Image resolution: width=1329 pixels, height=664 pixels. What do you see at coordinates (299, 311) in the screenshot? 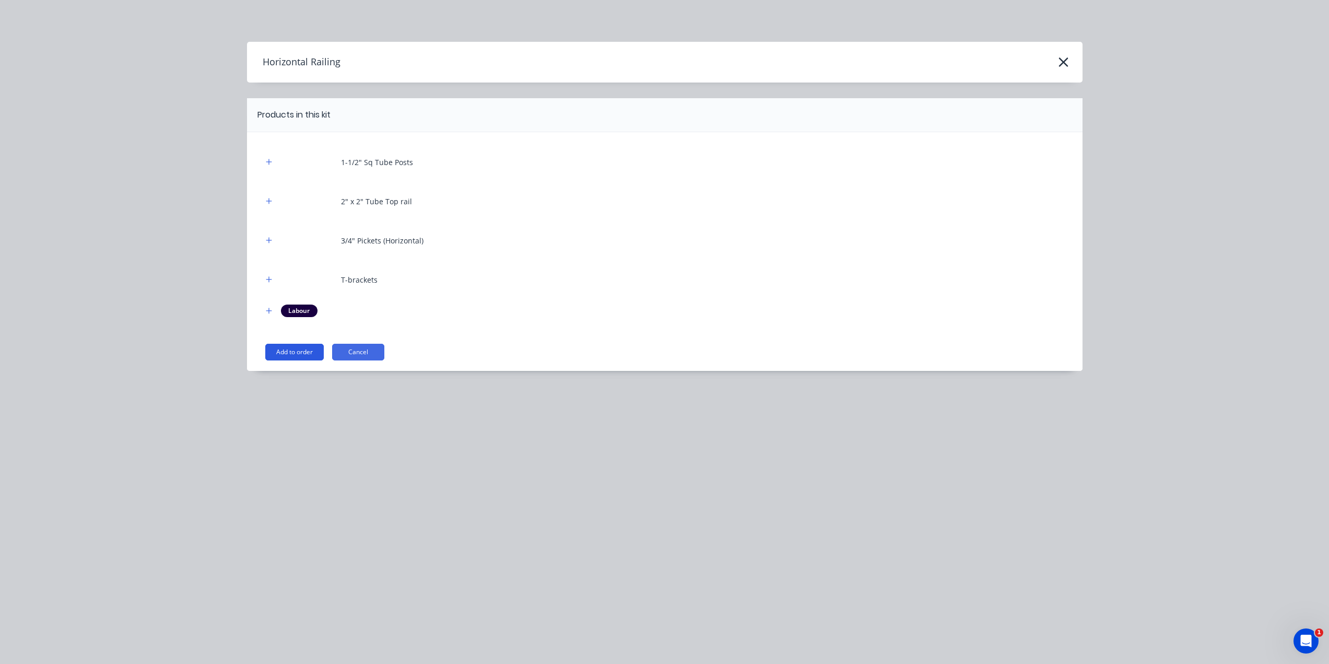
I see `div: Labour` at bounding box center [299, 311].